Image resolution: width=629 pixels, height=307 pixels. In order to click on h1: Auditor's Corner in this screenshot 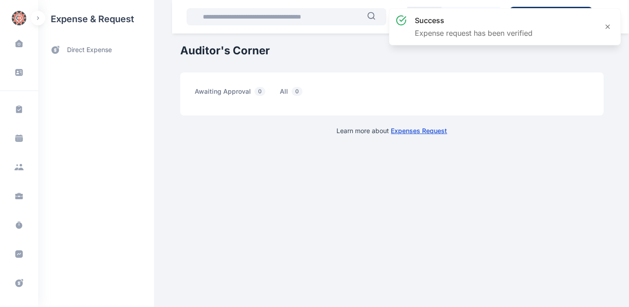, I will do `click(392, 51)`.